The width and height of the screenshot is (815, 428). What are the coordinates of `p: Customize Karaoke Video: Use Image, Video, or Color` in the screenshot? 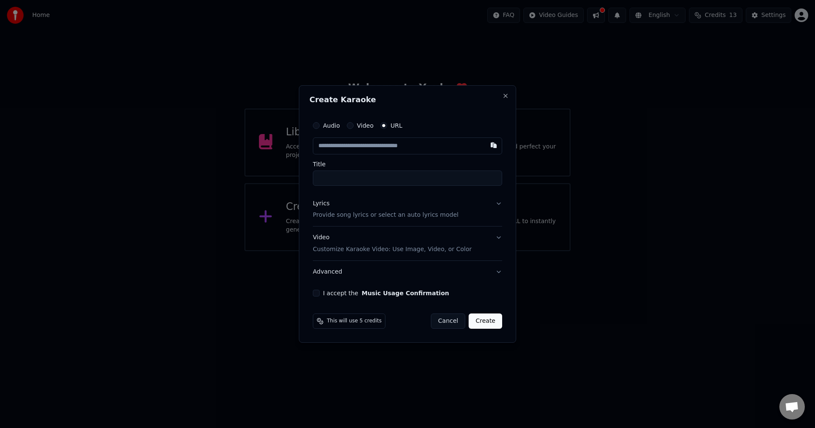 It's located at (392, 250).